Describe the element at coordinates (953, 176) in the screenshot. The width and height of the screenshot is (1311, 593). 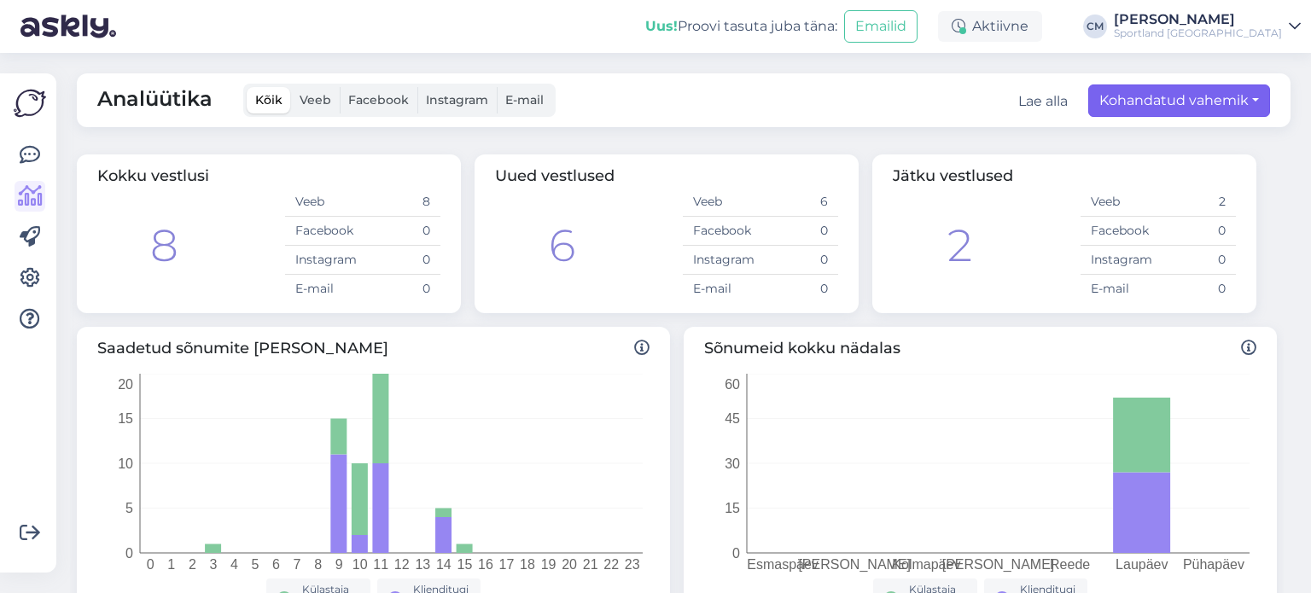
I see `span: Jätku vestlused` at that location.